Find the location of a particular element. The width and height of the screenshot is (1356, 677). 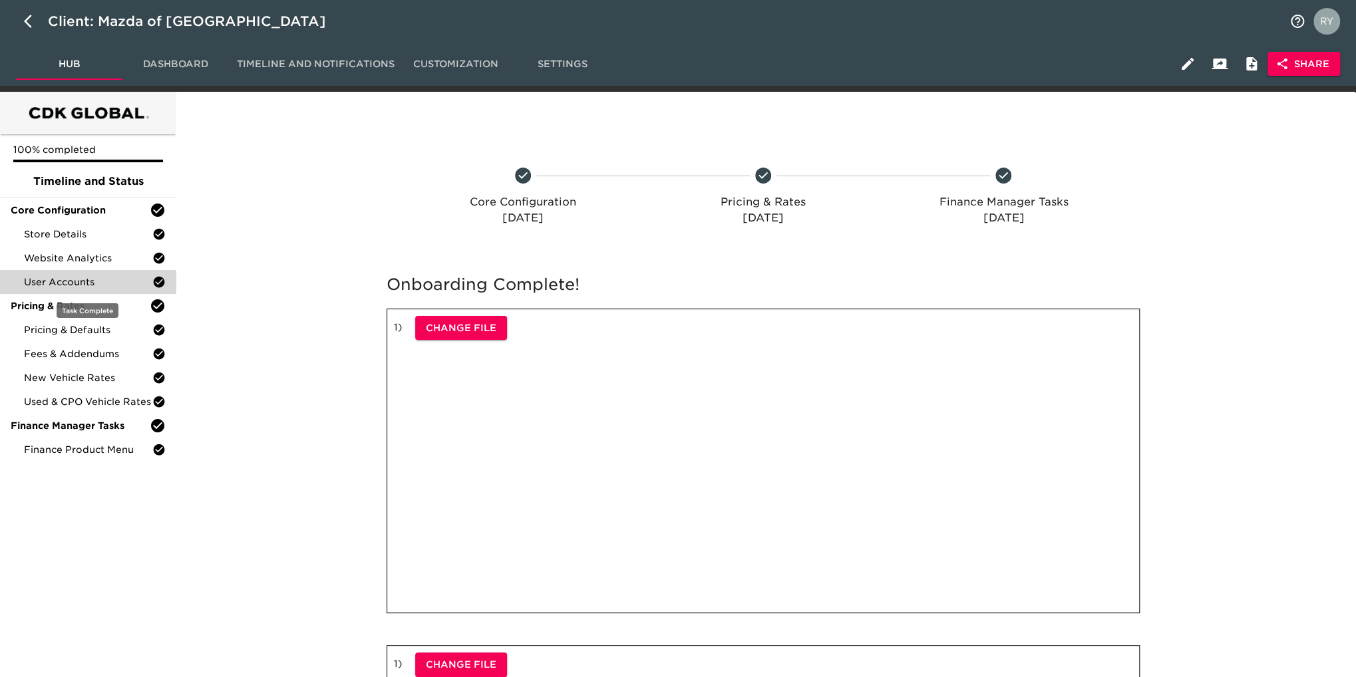

span: Share is located at coordinates (1303, 64).